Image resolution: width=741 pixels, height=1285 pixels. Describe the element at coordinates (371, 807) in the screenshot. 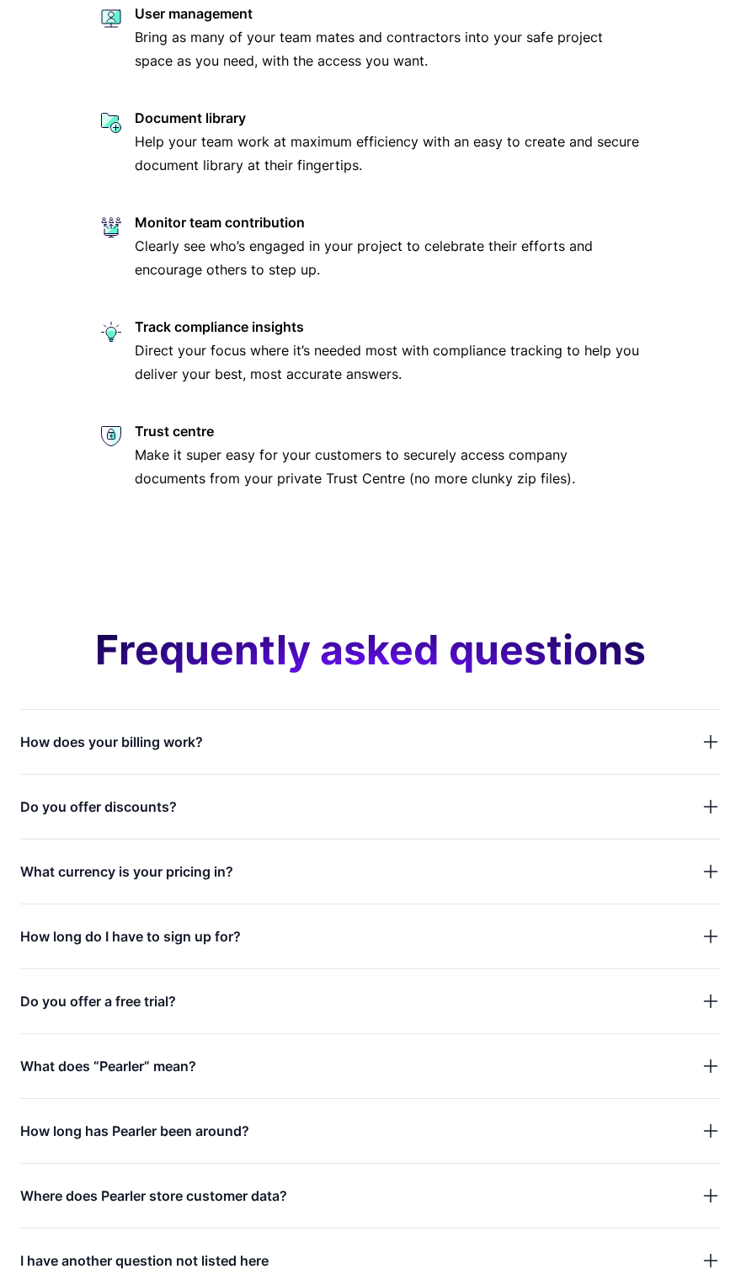

I see `button: Do you offer discounts?` at that location.